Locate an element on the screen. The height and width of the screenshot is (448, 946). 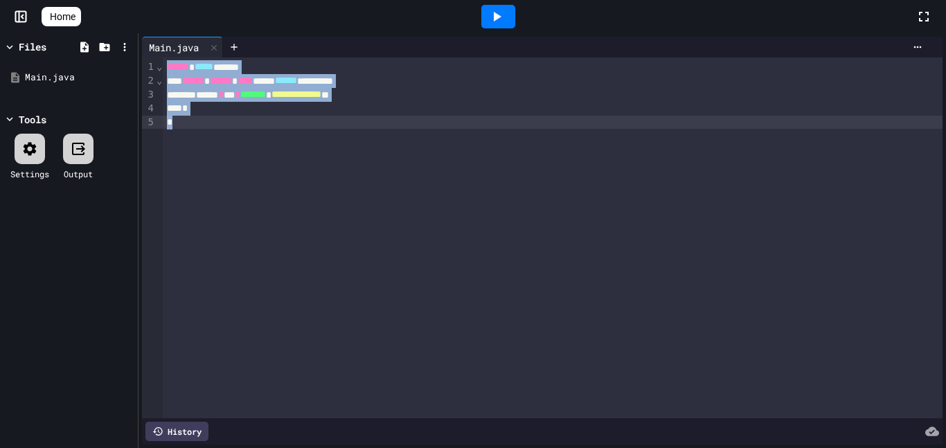
div: 2 is located at coordinates (149, 81).